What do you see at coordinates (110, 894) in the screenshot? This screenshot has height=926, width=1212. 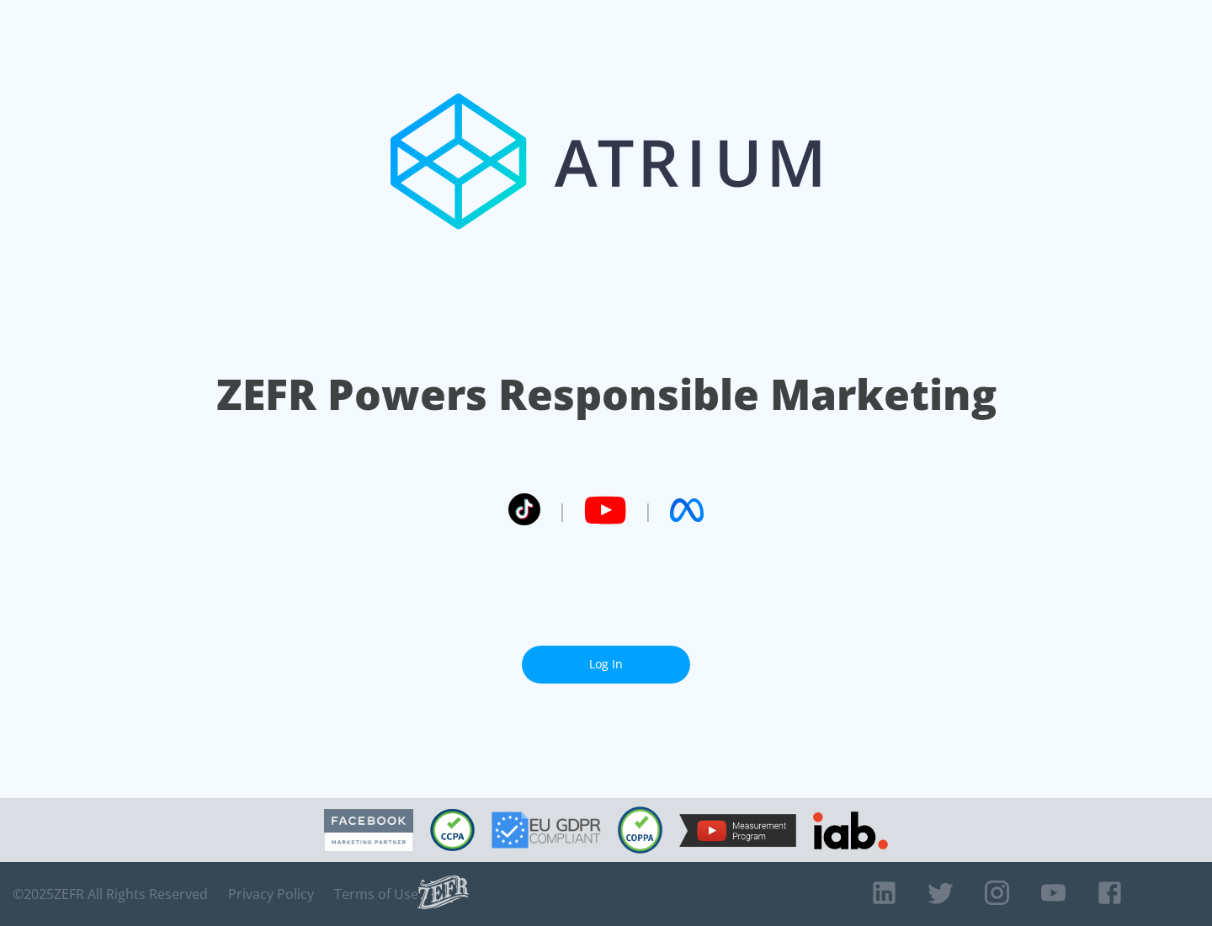 I see `span: © 2025 ZEFR All Rights Reserved` at bounding box center [110, 894].